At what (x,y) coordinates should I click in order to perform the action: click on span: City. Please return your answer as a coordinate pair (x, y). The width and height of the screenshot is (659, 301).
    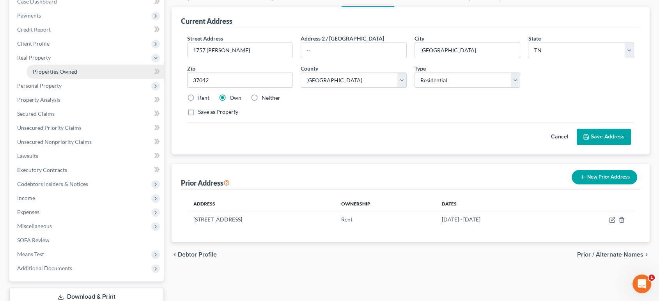
    Looking at the image, I should click on (419, 38).